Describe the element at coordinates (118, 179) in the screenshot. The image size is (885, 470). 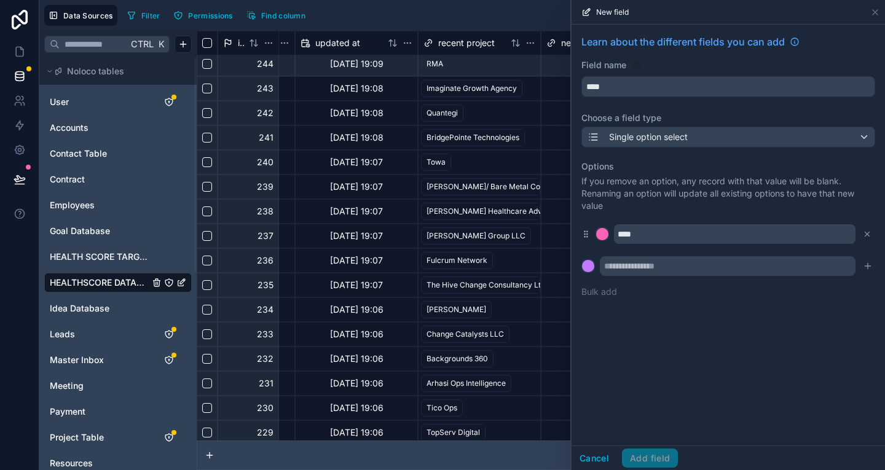
I see `div: Contract` at that location.